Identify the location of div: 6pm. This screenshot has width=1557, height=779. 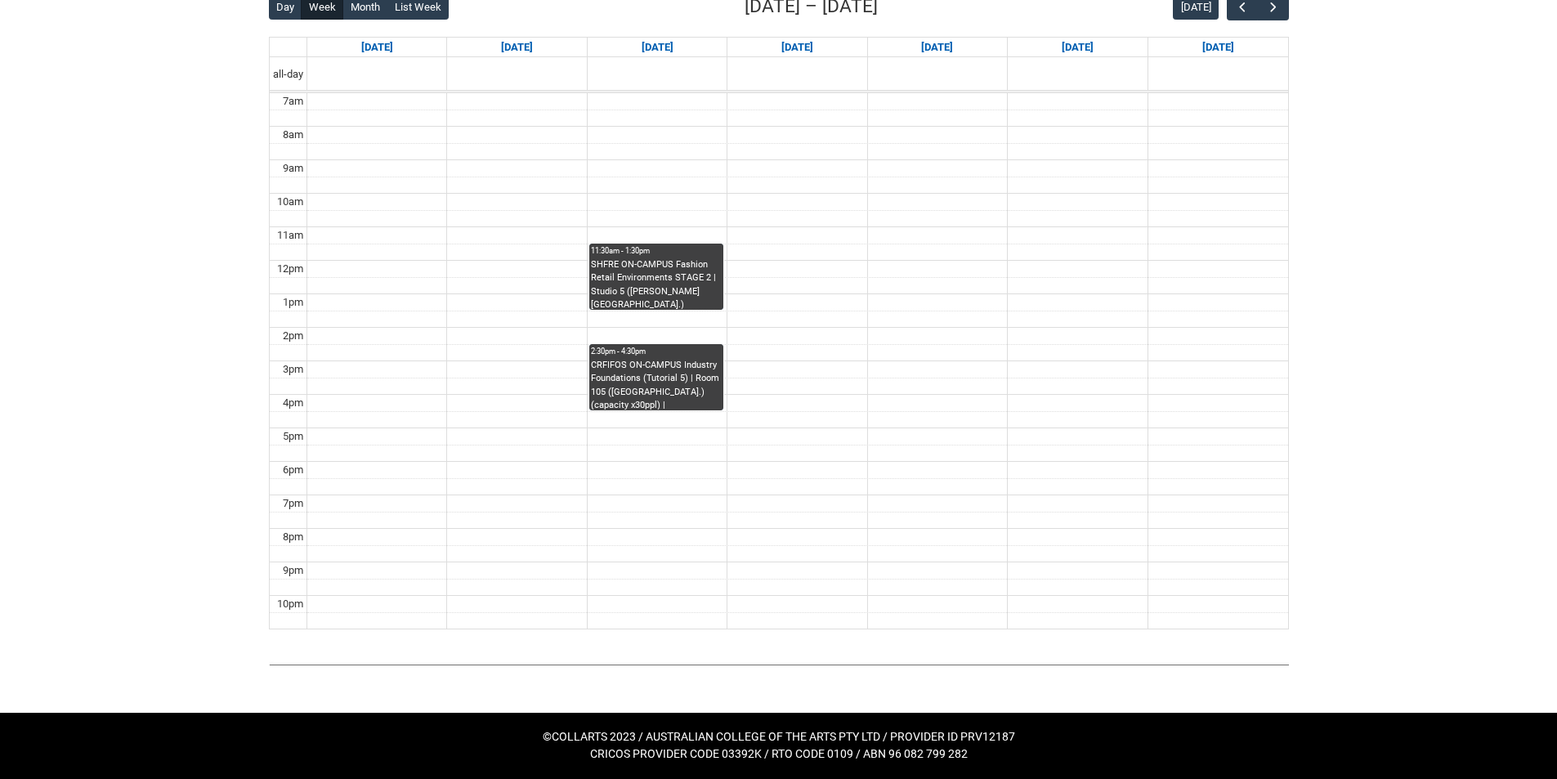
(293, 470).